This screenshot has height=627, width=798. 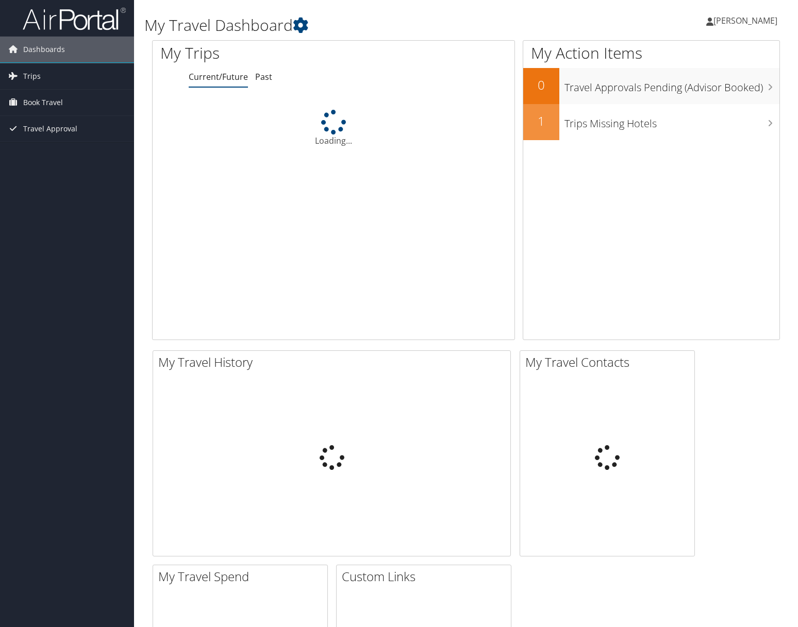 What do you see at coordinates (44, 49) in the screenshot?
I see `span: Dashboards` at bounding box center [44, 49].